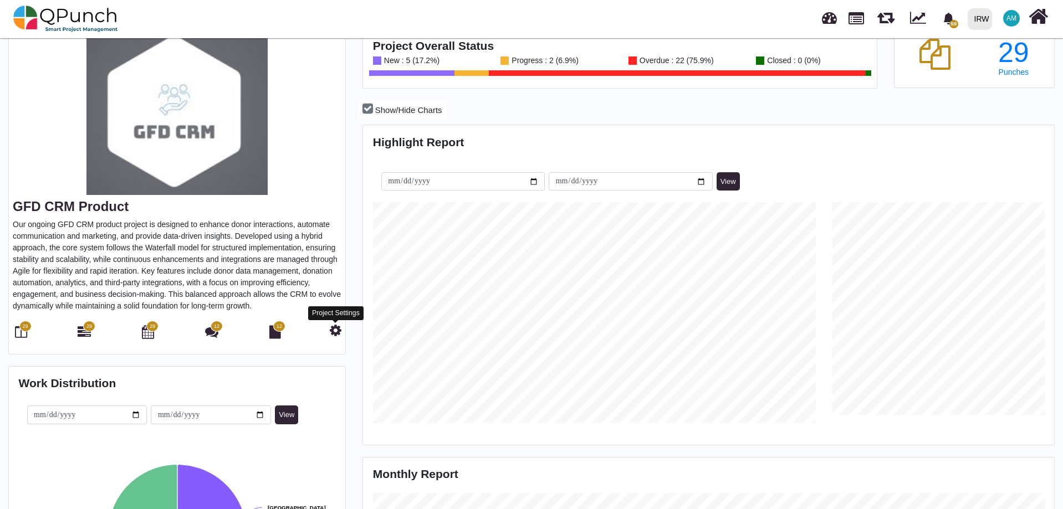 This screenshot has height=509, width=1063. I want to click on span: Punches, so click(1014, 72).